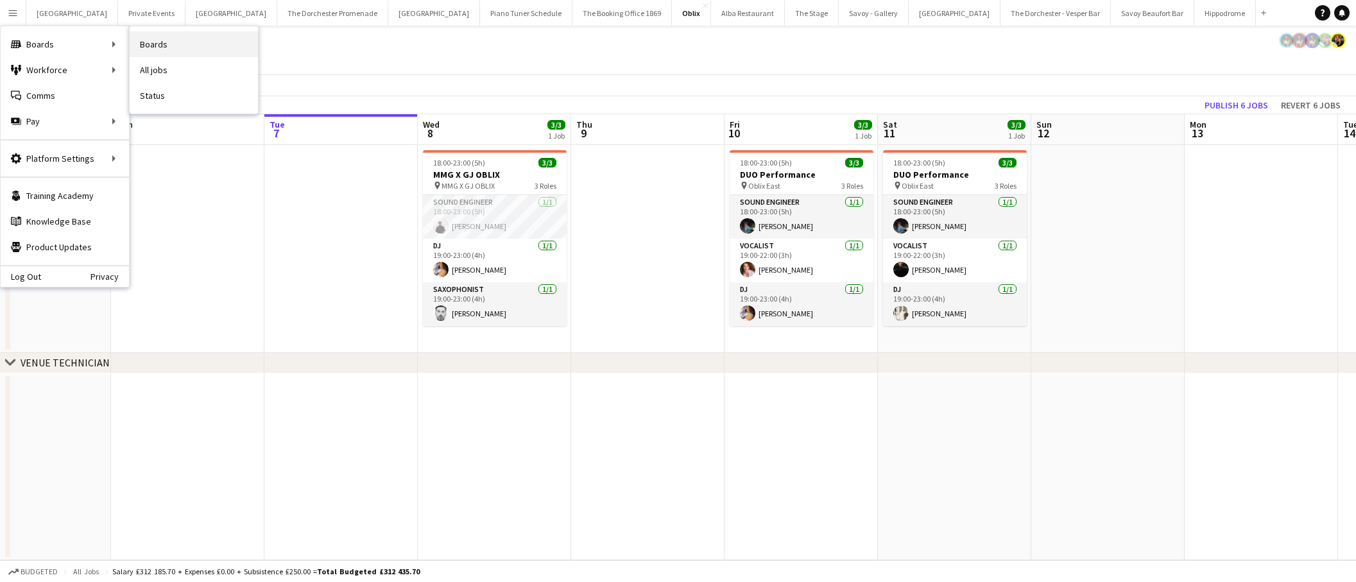  What do you see at coordinates (86, 571) in the screenshot?
I see `span: All jobs` at bounding box center [86, 571].